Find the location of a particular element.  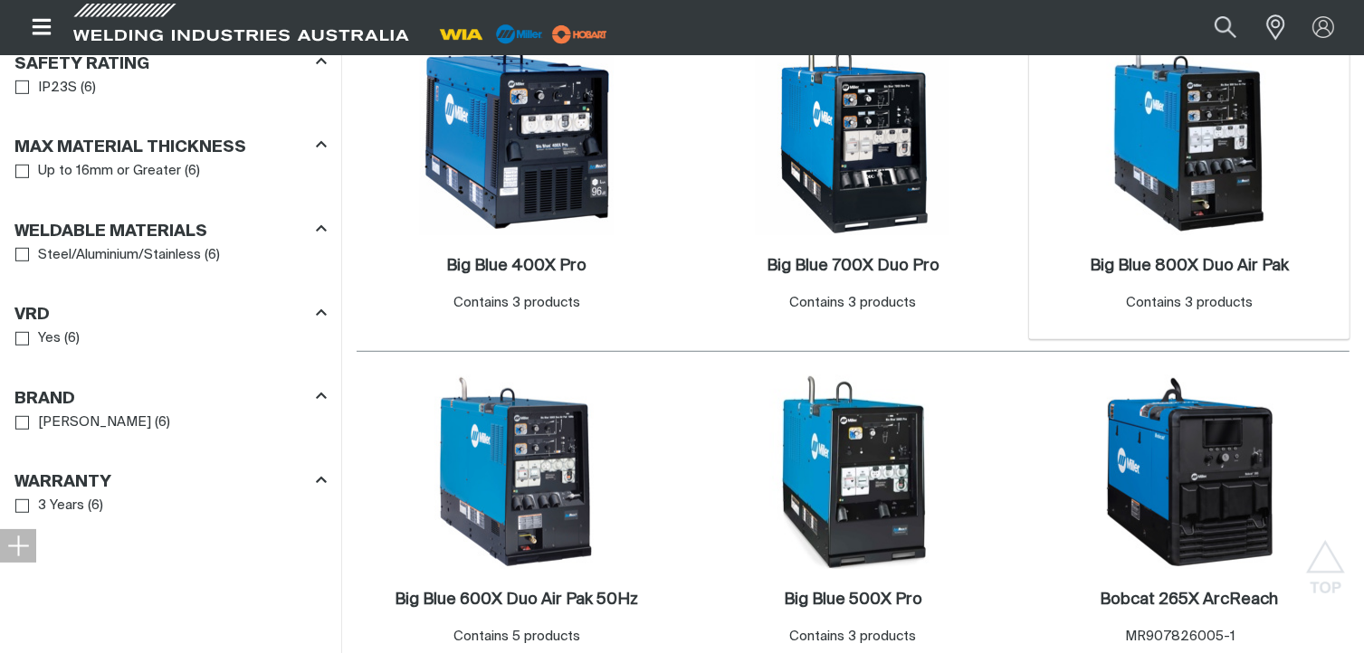

a: 3 Years is located at coordinates (50, 506).